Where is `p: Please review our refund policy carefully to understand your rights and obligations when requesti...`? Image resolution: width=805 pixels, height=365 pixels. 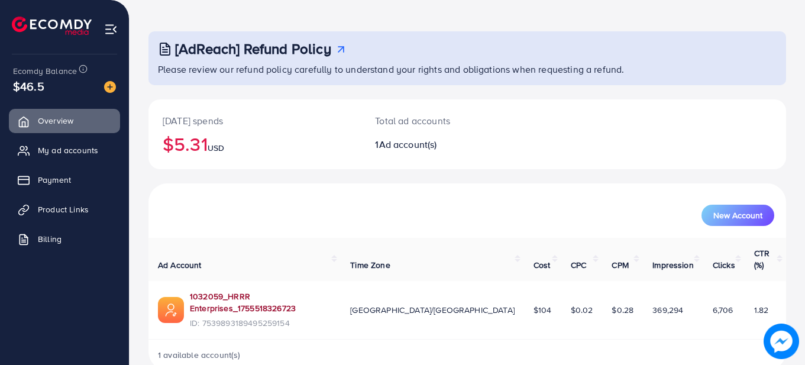
p: Please review our refund policy carefully to understand your rights and obligations when requesti... is located at coordinates (468, 69).